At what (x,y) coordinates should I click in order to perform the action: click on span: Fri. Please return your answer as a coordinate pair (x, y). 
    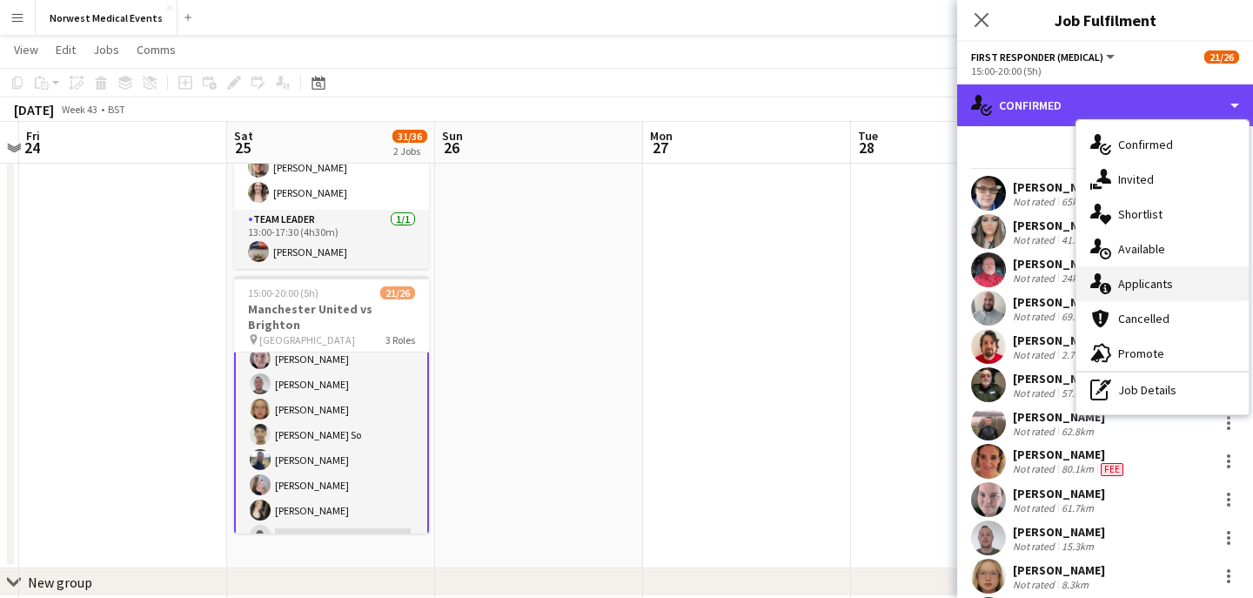
    Looking at the image, I should click on (33, 136).